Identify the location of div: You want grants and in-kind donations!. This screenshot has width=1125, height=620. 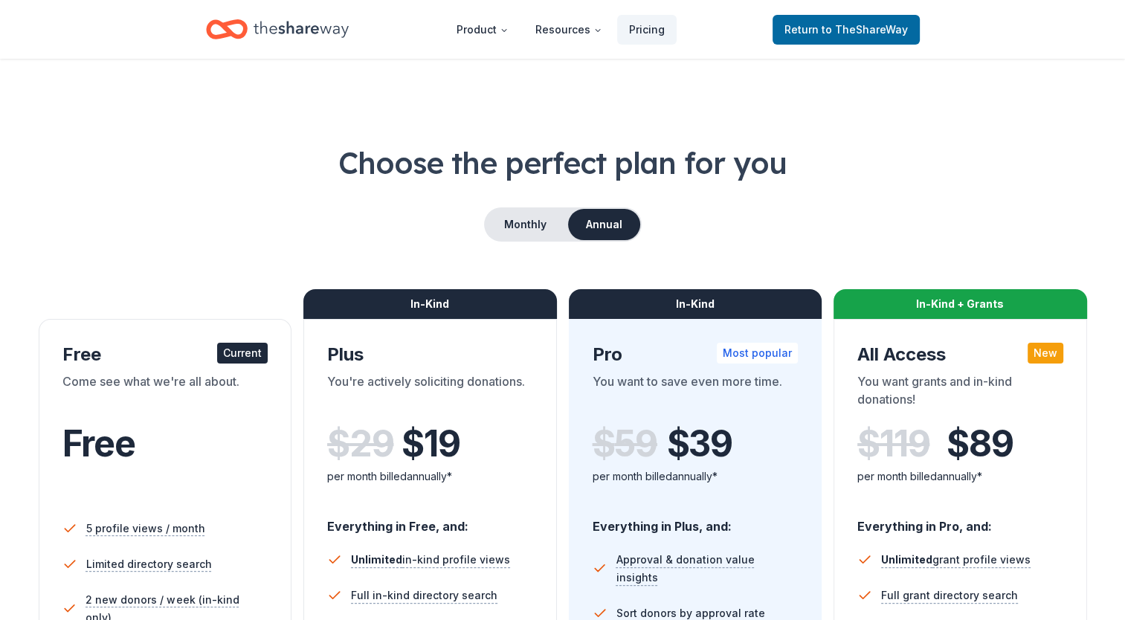
(960, 393).